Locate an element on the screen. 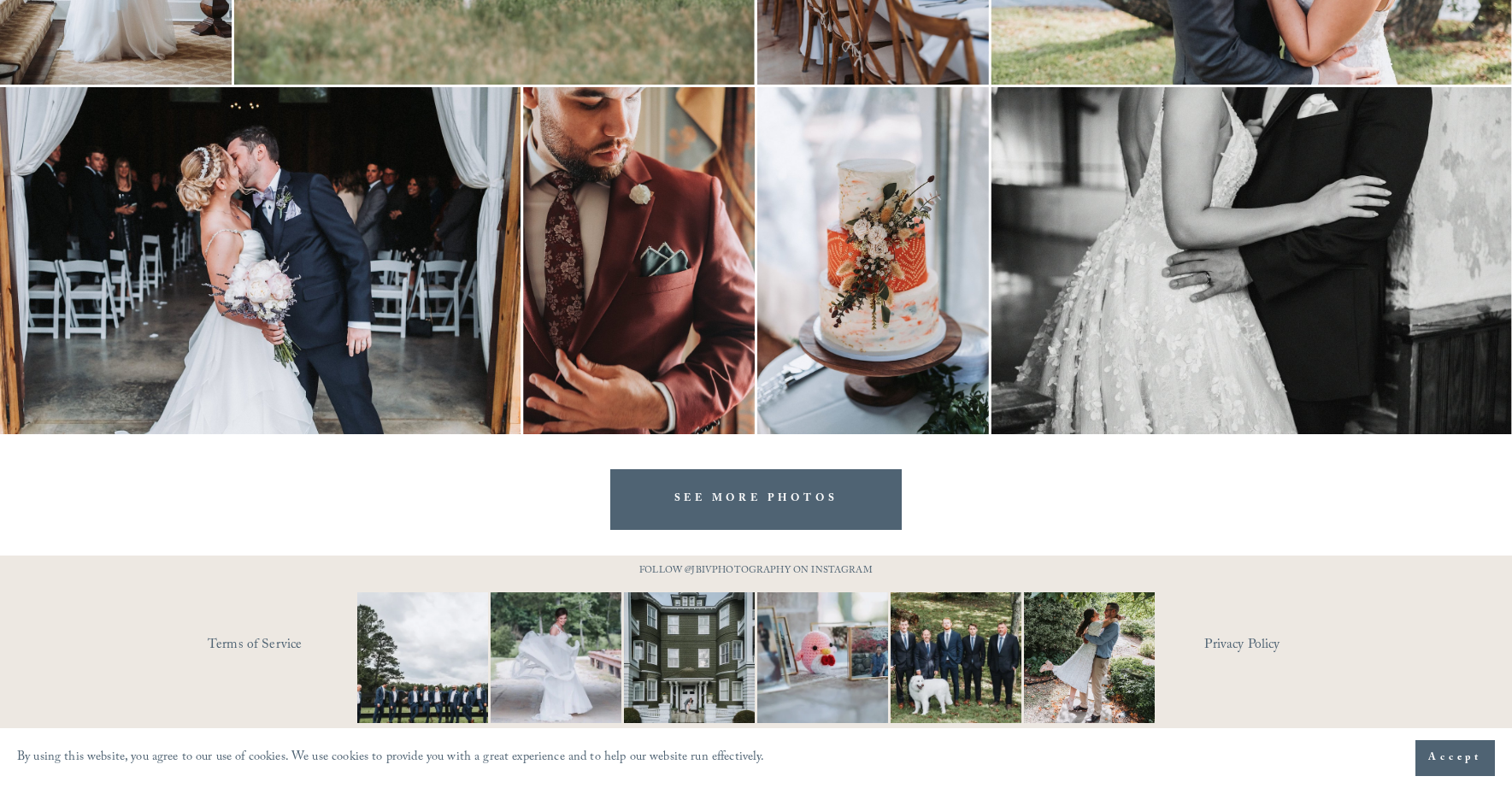 This screenshot has width=1512, height=788. img: Three-tier wedding cake with a white, orange, and light blue marbled design, decorated with a flo... is located at coordinates (873, 261).